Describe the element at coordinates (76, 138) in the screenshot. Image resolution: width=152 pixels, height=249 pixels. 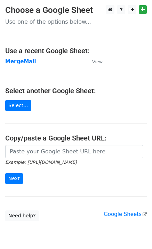
I see `h4: Copy/paste a Google Sheet URL:` at that location.